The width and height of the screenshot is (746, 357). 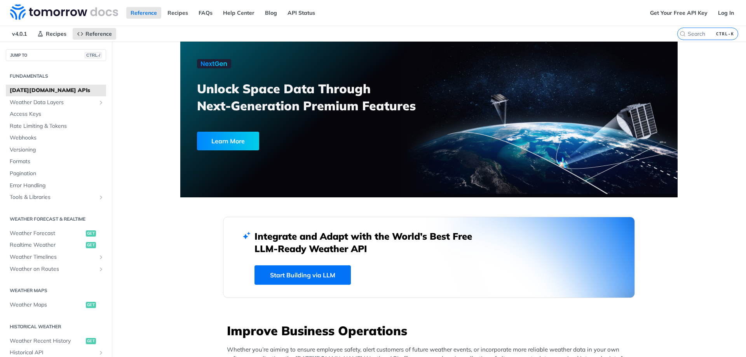 What do you see at coordinates (683, 34) in the screenshot?
I see `svg: Search` at bounding box center [683, 34].